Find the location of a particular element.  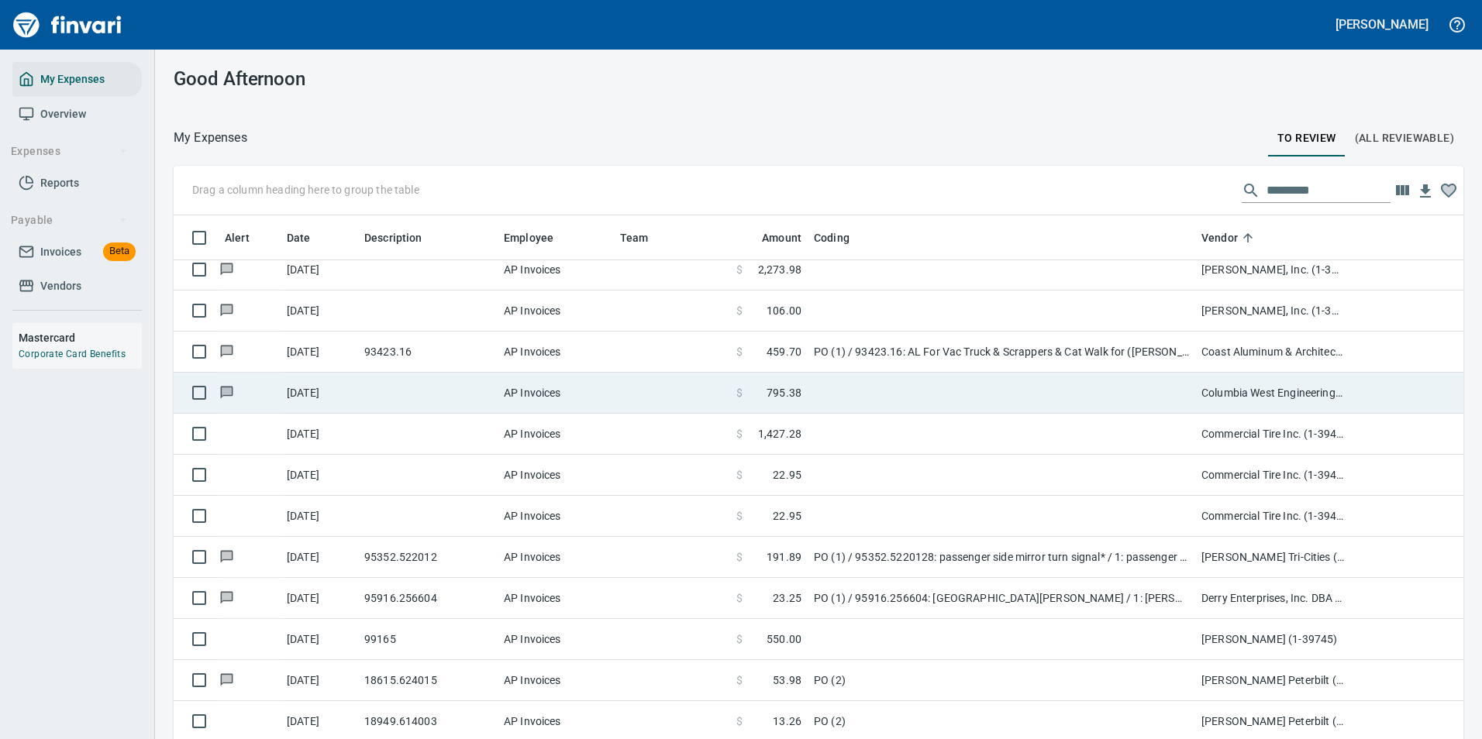

td: 99165 is located at coordinates (428, 639).